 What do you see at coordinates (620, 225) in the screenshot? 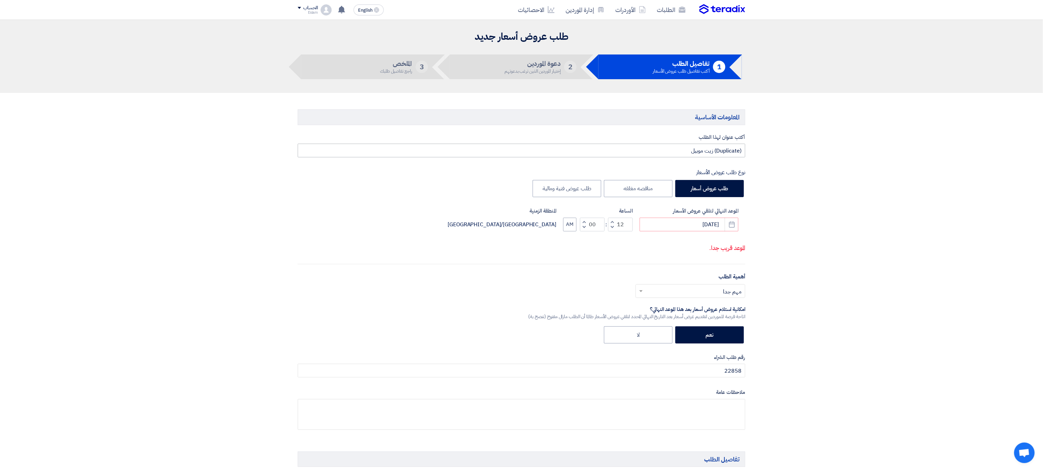
I see `input: Hours` at bounding box center [620, 225].